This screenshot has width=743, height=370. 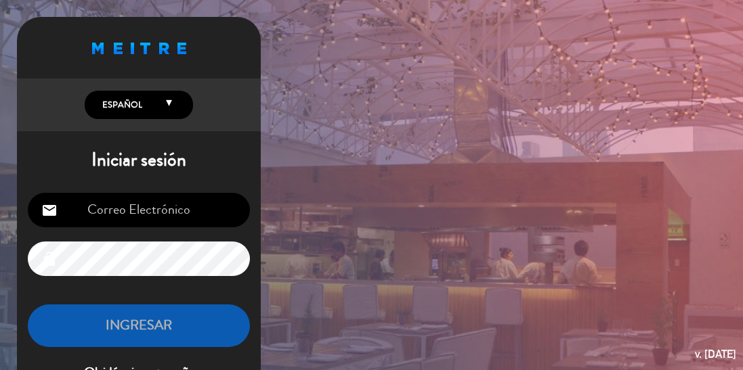 I want to click on img: MEITRE, so click(x=139, y=48).